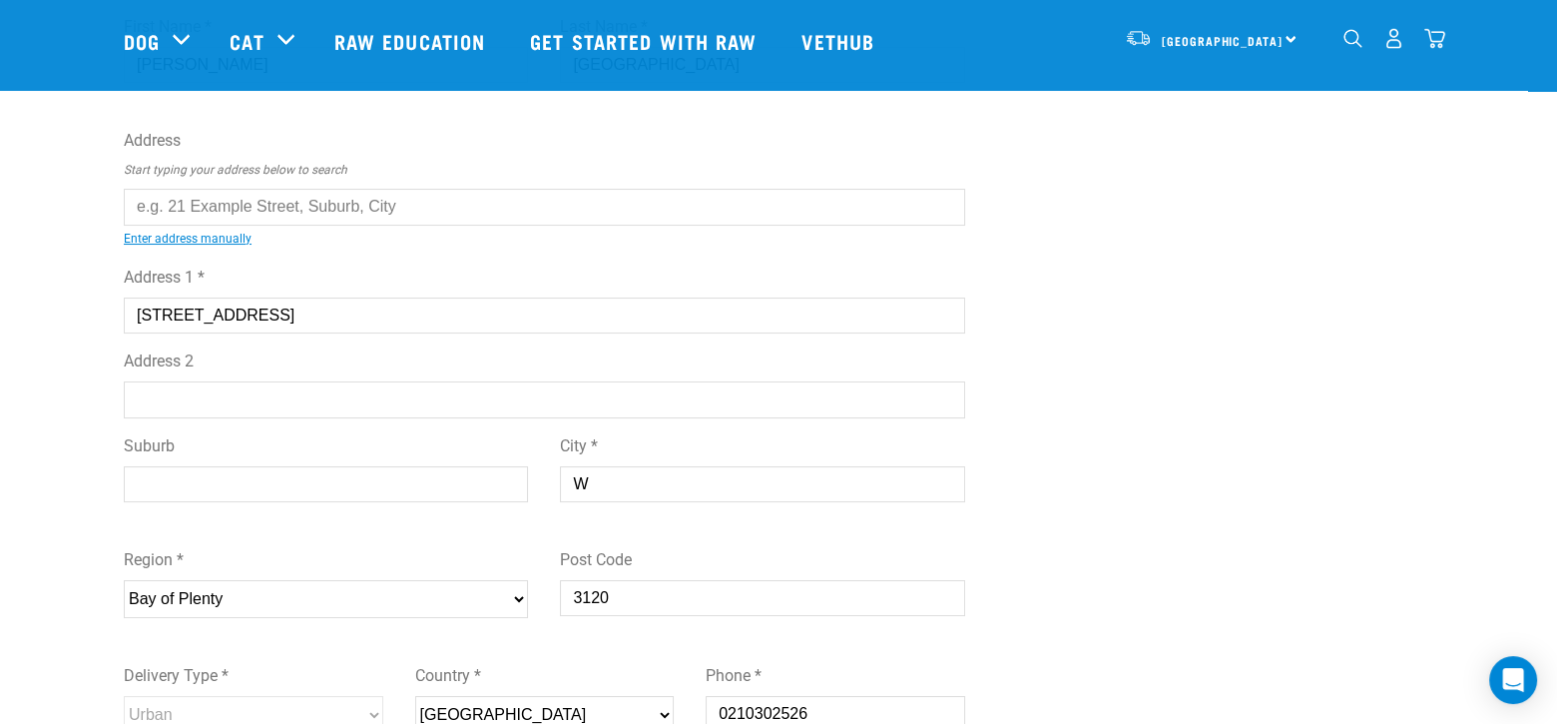  I want to click on a: Vethub, so click(841, 41).